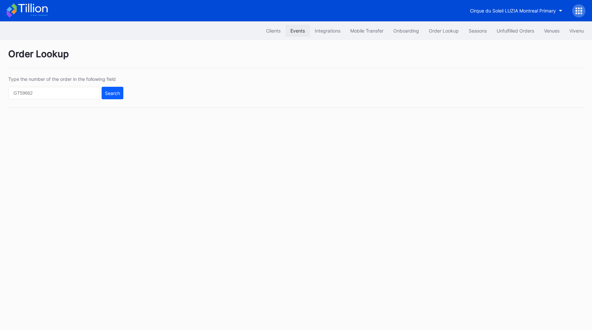  I want to click on button: Onboarding, so click(406, 31).